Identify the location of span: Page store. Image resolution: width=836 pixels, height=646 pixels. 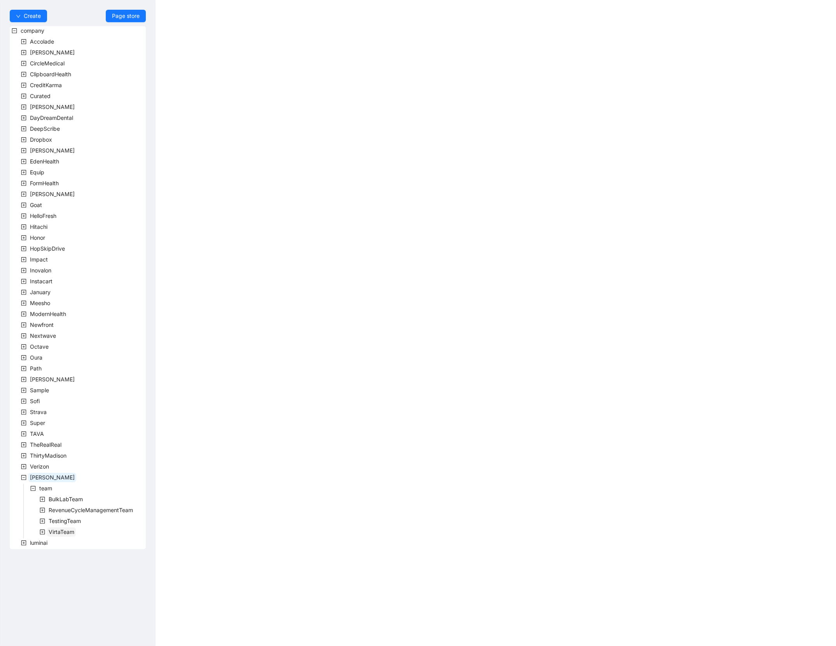
(126, 16).